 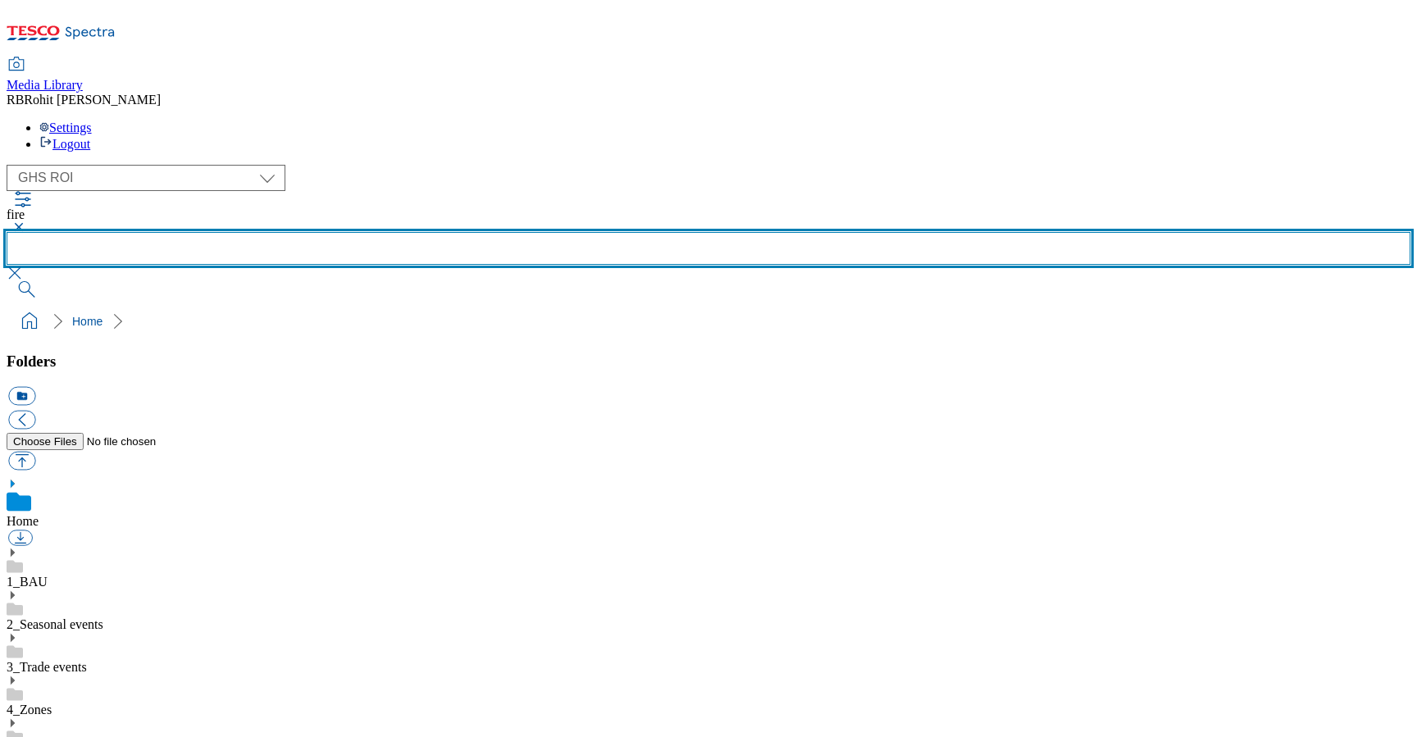 What do you see at coordinates (708, 321) in the screenshot?
I see `nav: breadcrumb` at bounding box center [708, 321].